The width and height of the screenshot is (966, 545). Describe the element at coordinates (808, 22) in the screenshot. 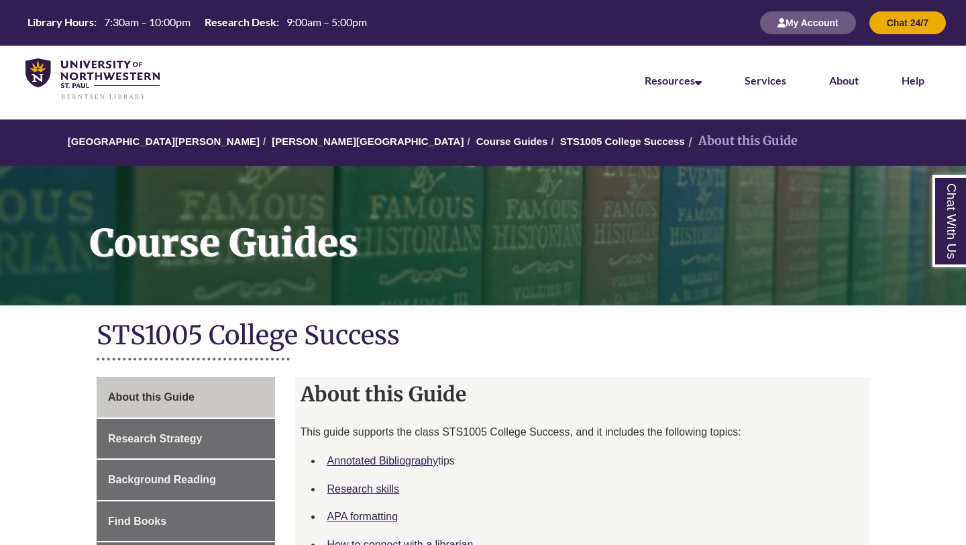

I see `a: My Account` at that location.